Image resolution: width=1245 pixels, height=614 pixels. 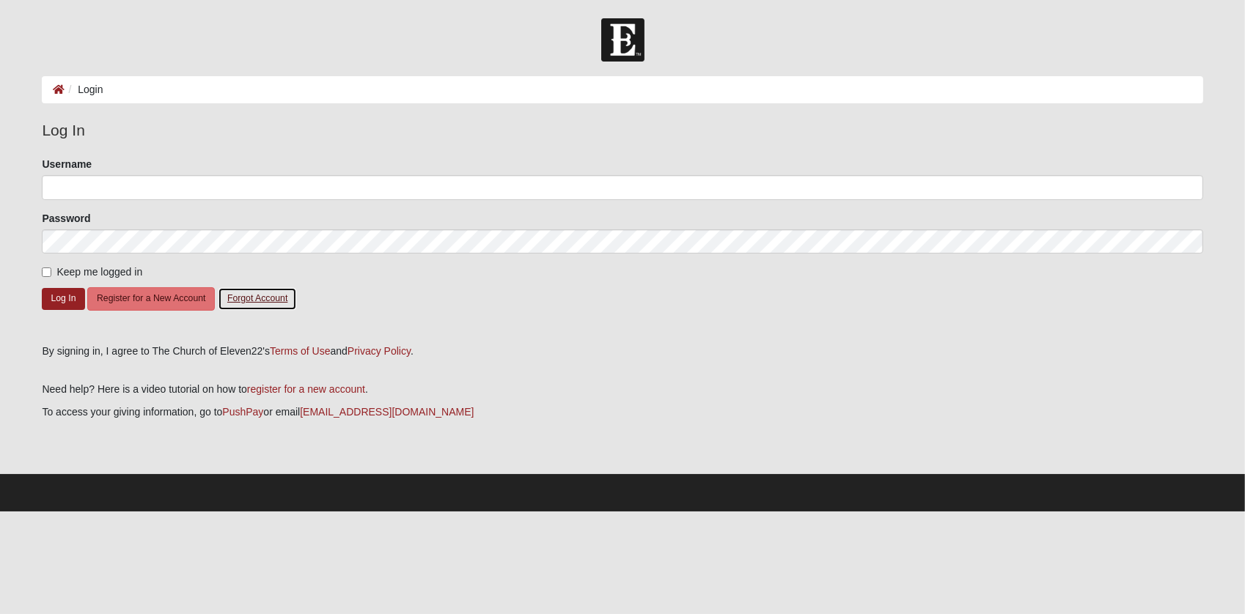 What do you see at coordinates (66, 219) in the screenshot?
I see `label: Password` at bounding box center [66, 219].